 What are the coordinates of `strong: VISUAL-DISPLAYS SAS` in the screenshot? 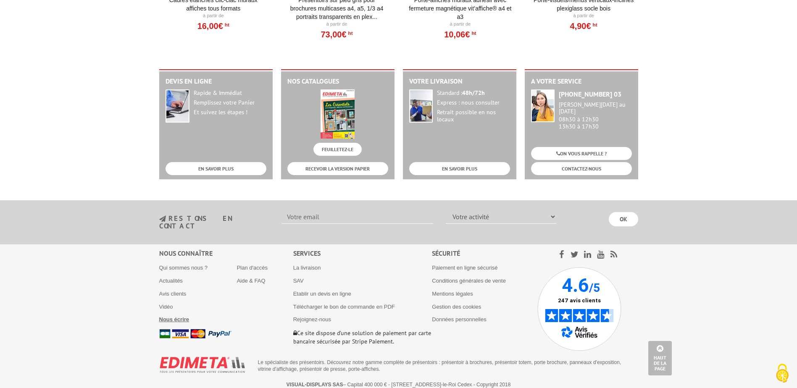 It's located at (315, 385).